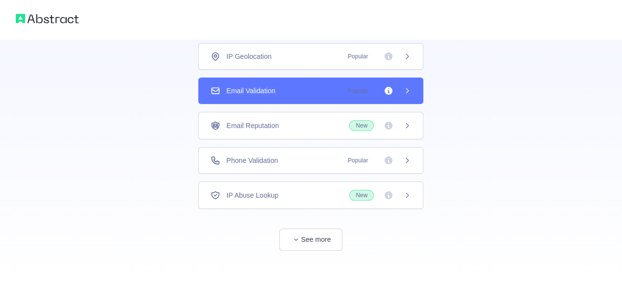 This screenshot has width=622, height=287. What do you see at coordinates (252, 126) in the screenshot?
I see `span: Email Reputation` at bounding box center [252, 126].